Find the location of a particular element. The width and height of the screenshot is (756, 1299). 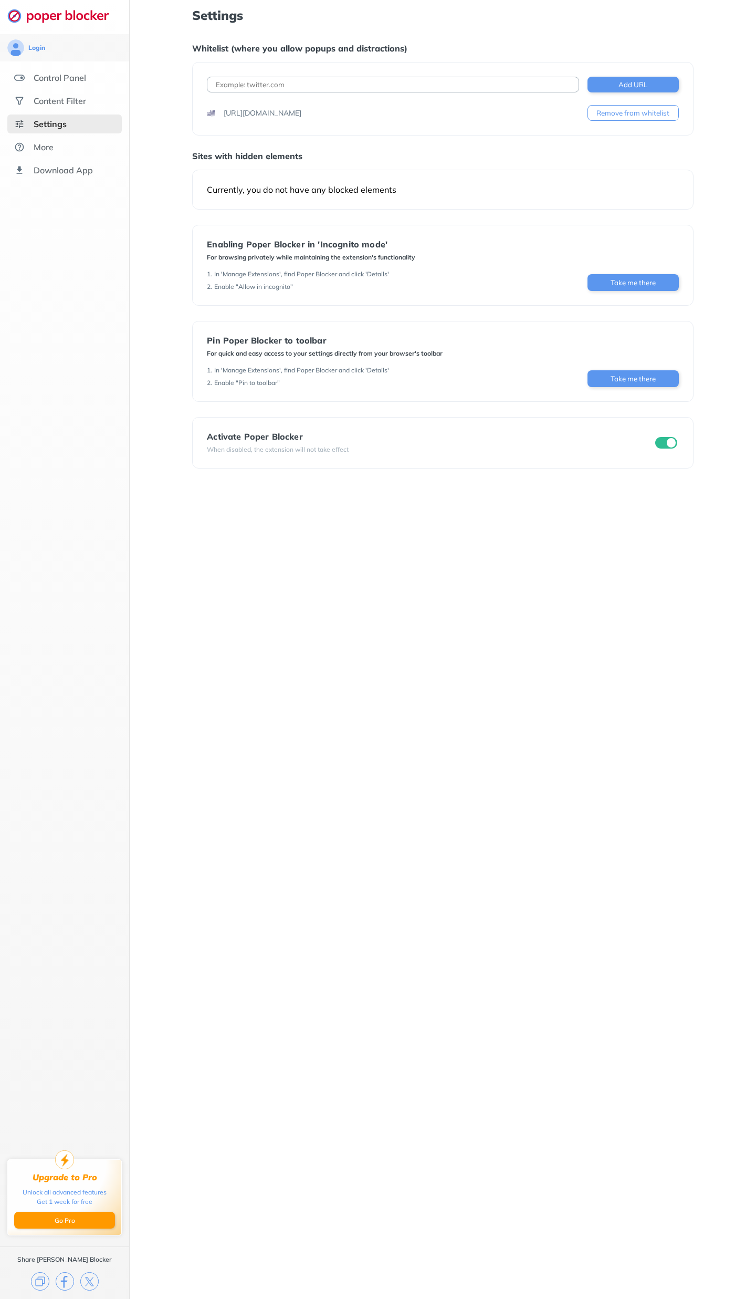

img: logo-webpage.svg is located at coordinates (64, 16).